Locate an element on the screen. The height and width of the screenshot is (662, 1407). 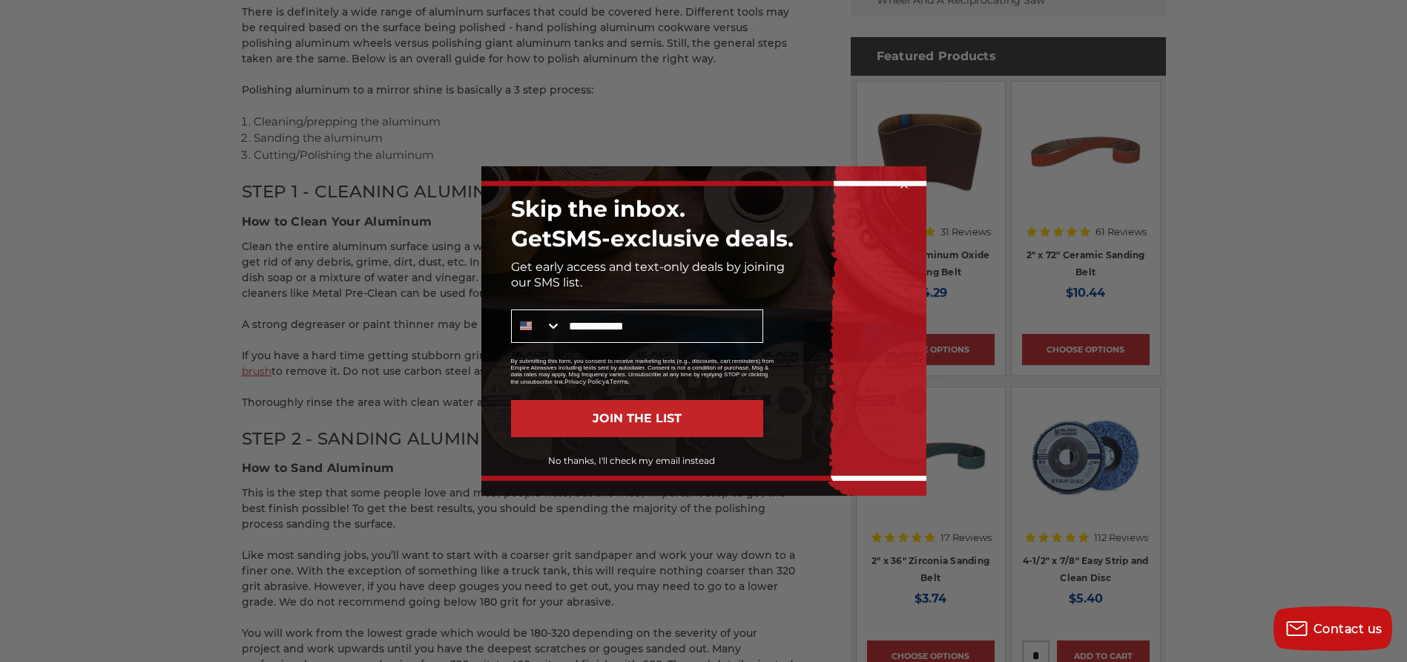
span: Skip the inbox. is located at coordinates (598, 208).